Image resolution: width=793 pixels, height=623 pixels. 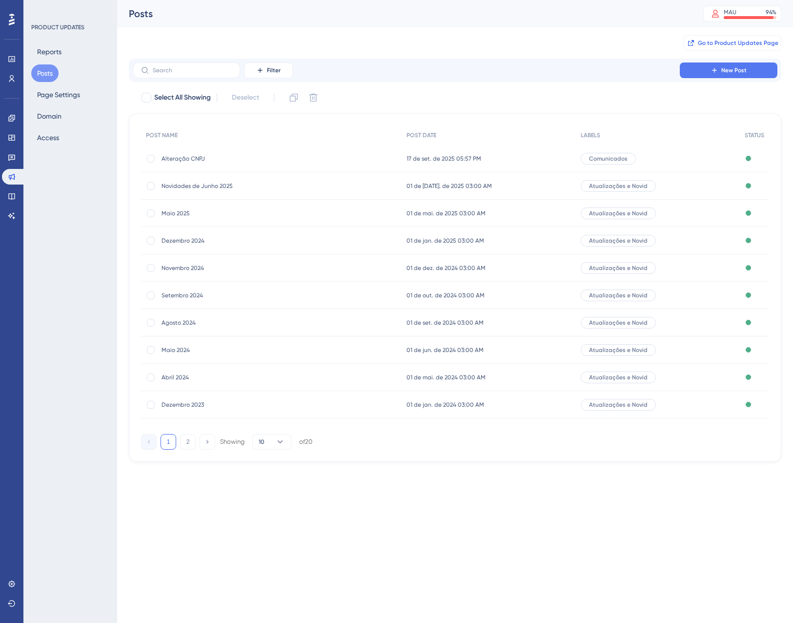 I want to click on span: Setembro 2024, so click(x=240, y=295).